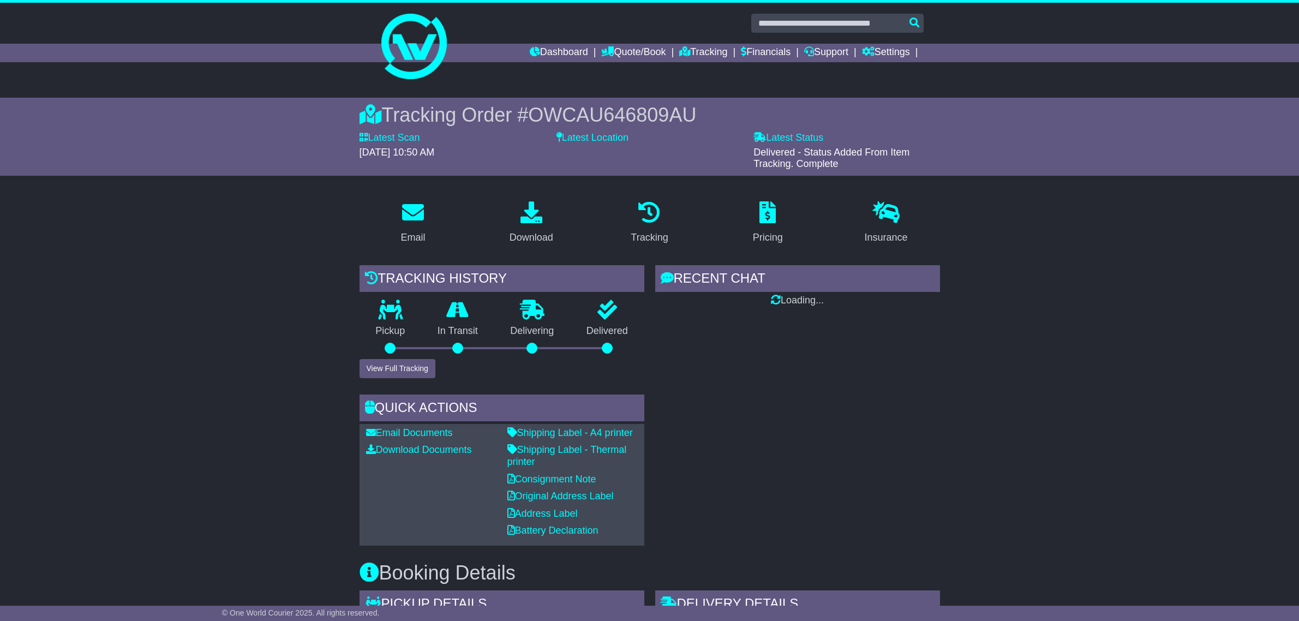 This screenshot has height=621, width=1299. Describe the element at coordinates (532, 331) in the screenshot. I see `p: Delivering` at that location.